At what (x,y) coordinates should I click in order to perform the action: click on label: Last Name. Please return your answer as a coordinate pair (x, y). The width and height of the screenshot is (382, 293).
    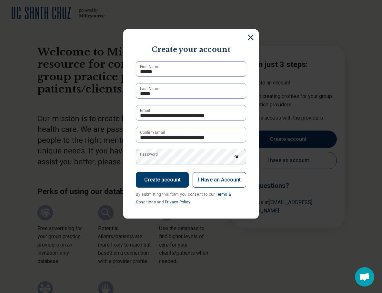
    Looking at the image, I should click on (150, 89).